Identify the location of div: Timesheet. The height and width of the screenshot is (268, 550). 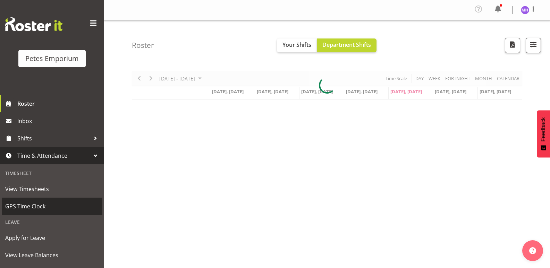
(52, 173).